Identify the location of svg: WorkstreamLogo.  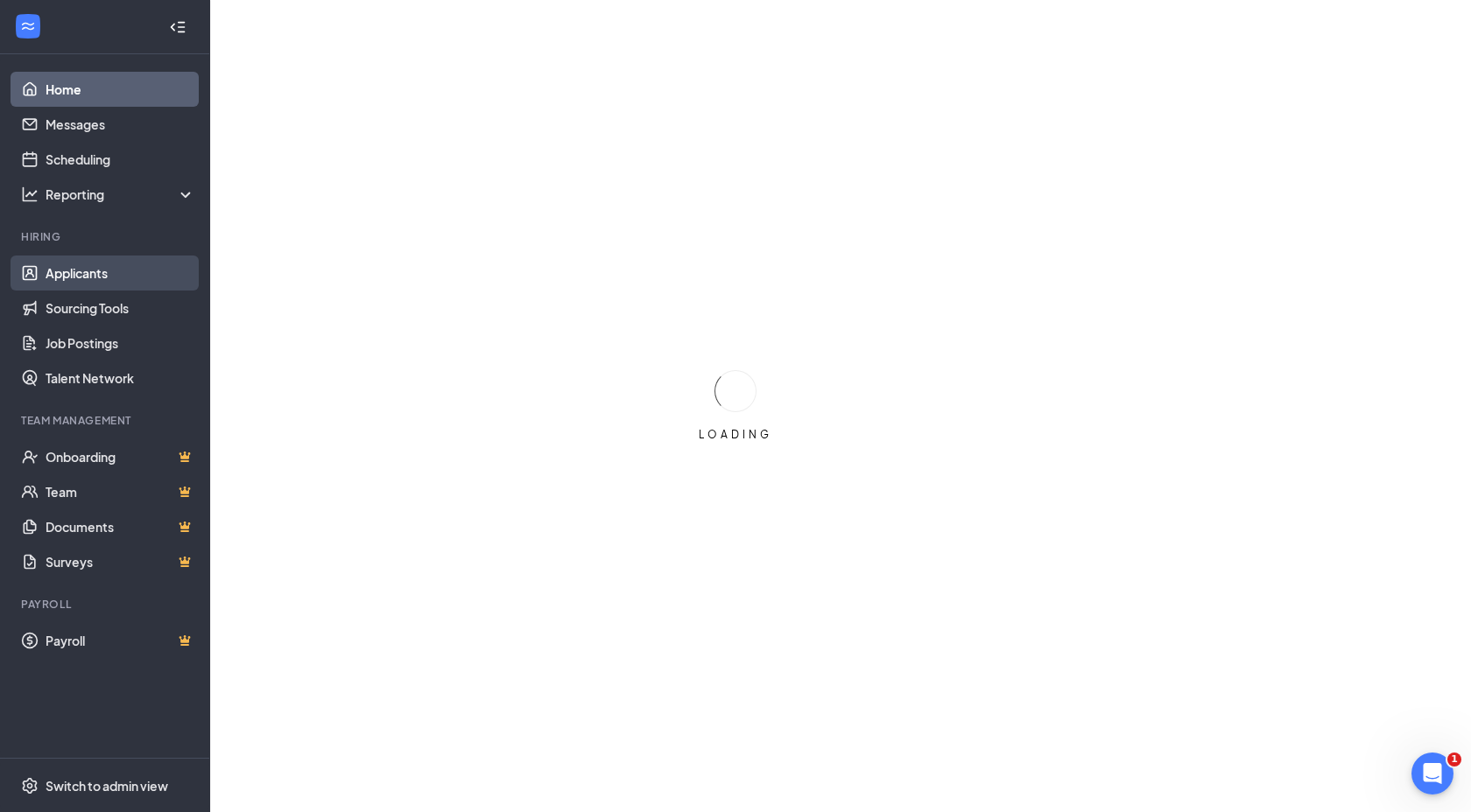
(28, 26).